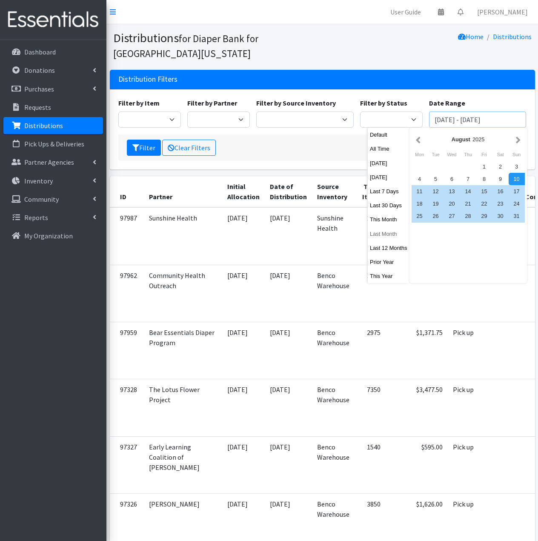 The height and width of the screenshot is (541, 538). I want to click on div: 19, so click(436, 203).